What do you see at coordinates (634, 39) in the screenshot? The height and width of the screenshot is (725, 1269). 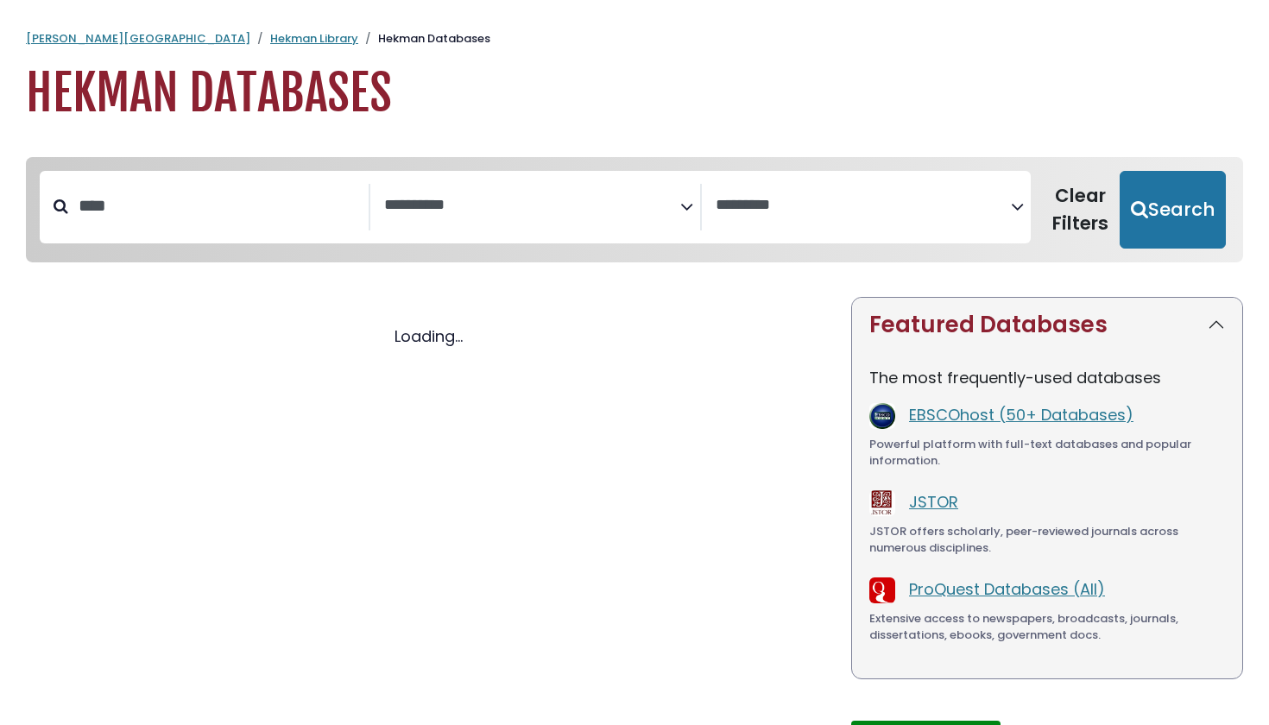 I see `nav: breadcrumb` at bounding box center [634, 39].